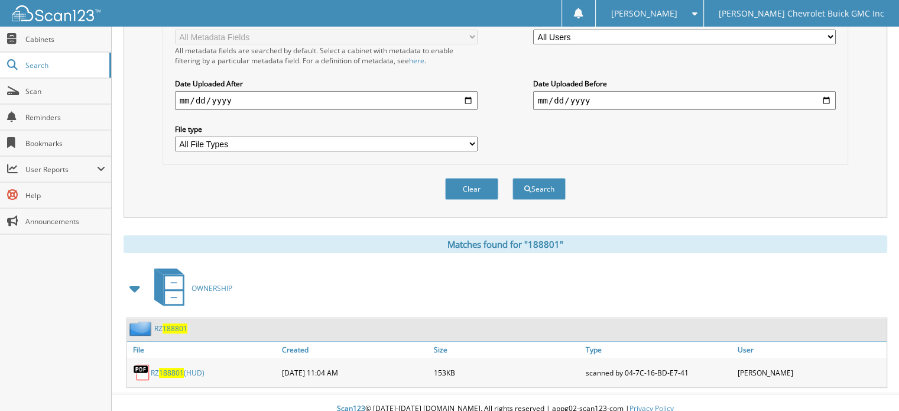 The width and height of the screenshot is (899, 411). Describe the element at coordinates (659, 372) in the screenshot. I see `div: scanned by 04-7C-16-BD-E7-41` at that location.